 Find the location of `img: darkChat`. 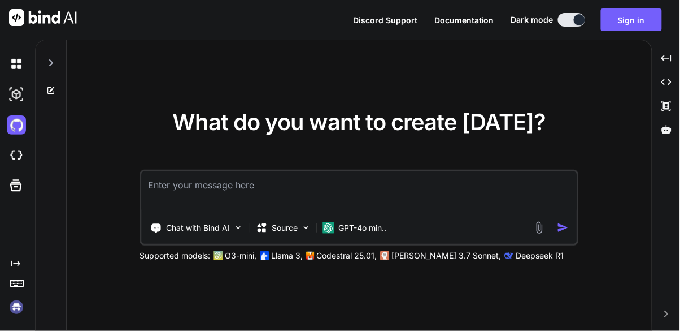

img: darkChat is located at coordinates (16, 64).